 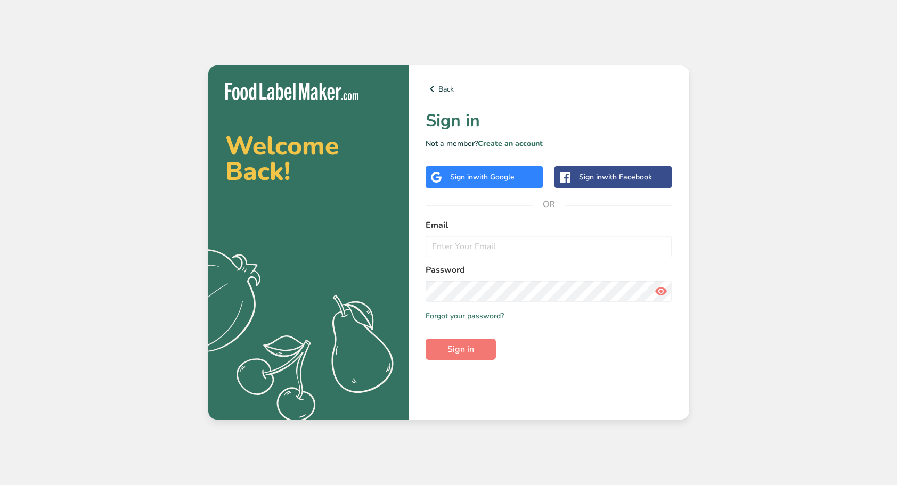 I want to click on input: Enter Your Email, so click(x=549, y=247).